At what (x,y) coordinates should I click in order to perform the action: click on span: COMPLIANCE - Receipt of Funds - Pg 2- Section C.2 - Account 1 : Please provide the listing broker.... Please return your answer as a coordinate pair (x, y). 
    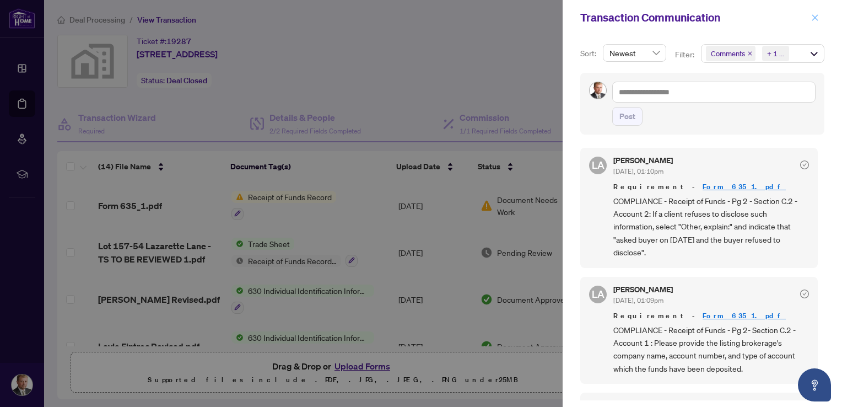
    Looking at the image, I should click on (711, 349).